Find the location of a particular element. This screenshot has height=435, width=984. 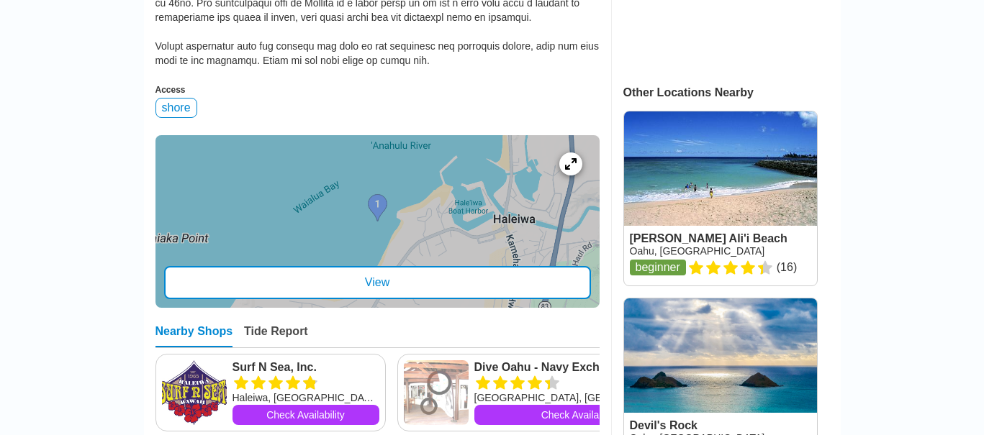

div: View is located at coordinates (377, 283).